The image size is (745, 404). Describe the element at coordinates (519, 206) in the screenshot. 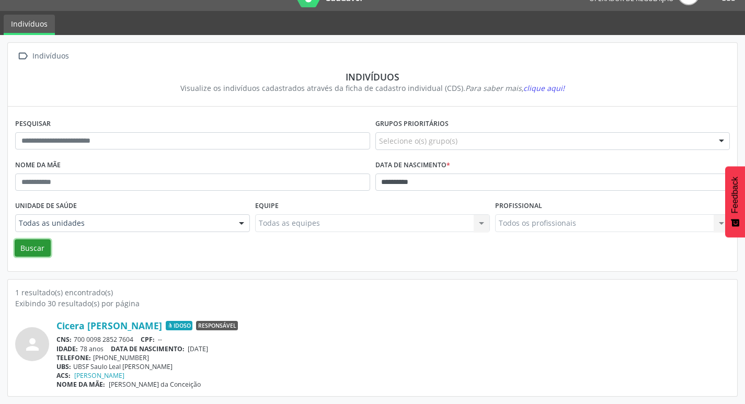

I see `label: Profissional` at that location.